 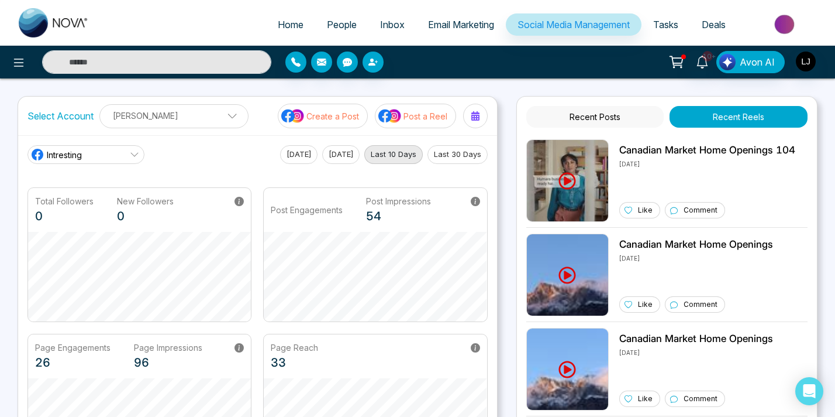 I want to click on a: Deals, so click(x=714, y=25).